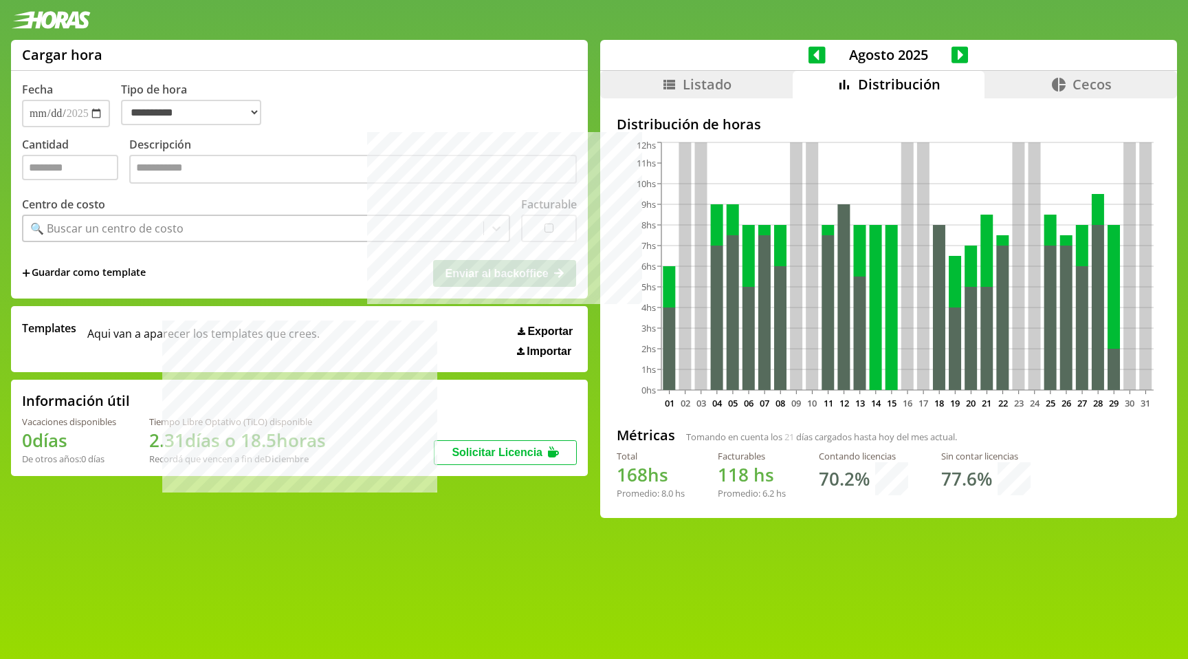  I want to click on span: Solicitar Licencia, so click(497, 452).